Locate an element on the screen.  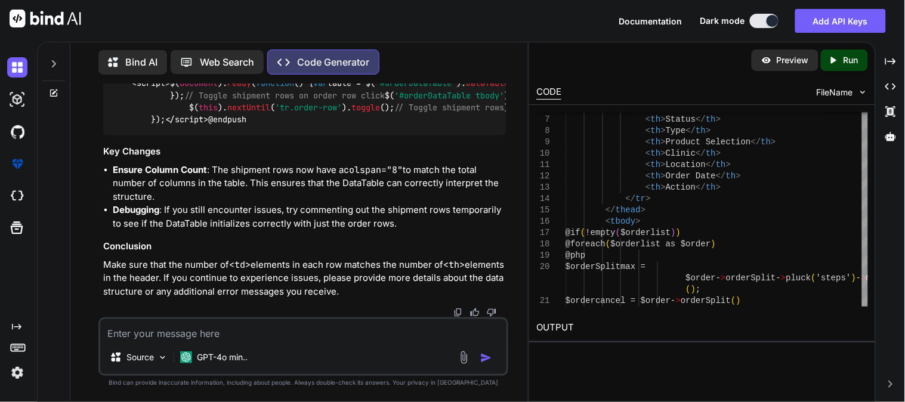
h3: Conclusion is located at coordinates (304, 246).